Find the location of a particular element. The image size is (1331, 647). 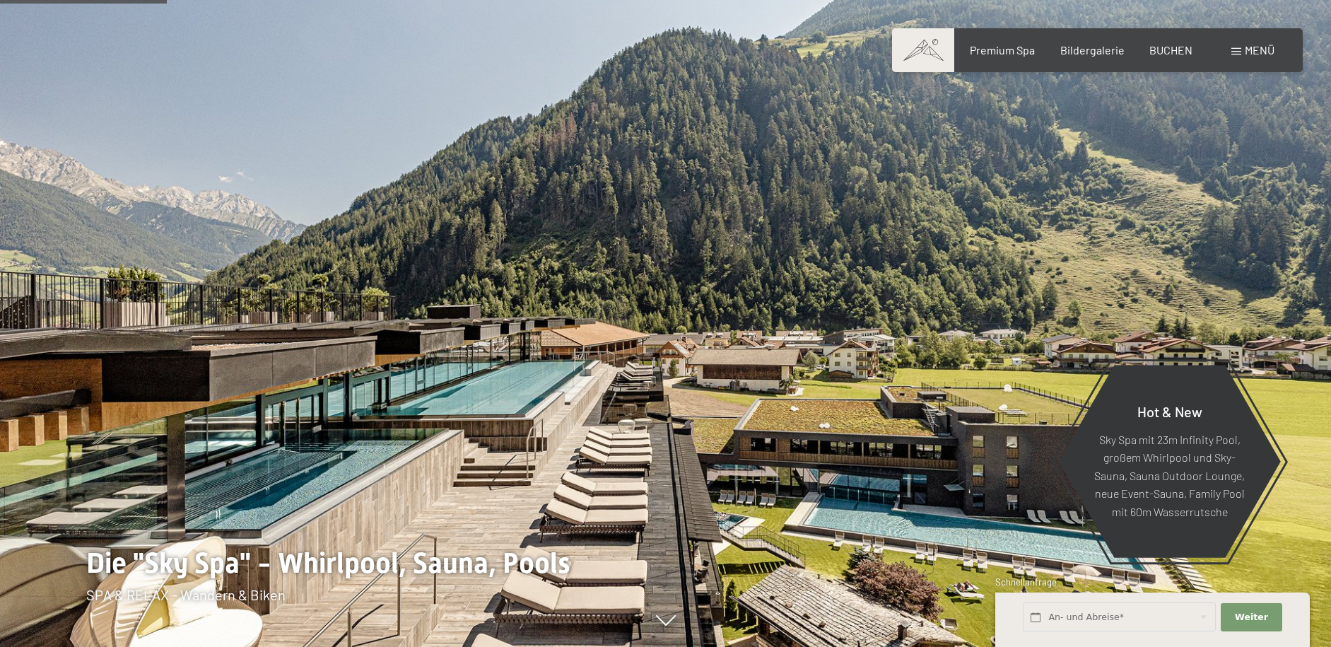

a: Premium Spa is located at coordinates (1003, 49).